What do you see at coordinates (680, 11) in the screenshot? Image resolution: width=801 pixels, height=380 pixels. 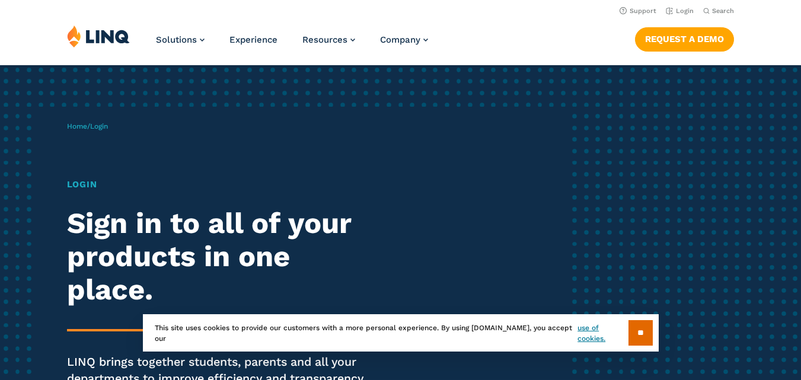 I see `a: Login` at bounding box center [680, 11].